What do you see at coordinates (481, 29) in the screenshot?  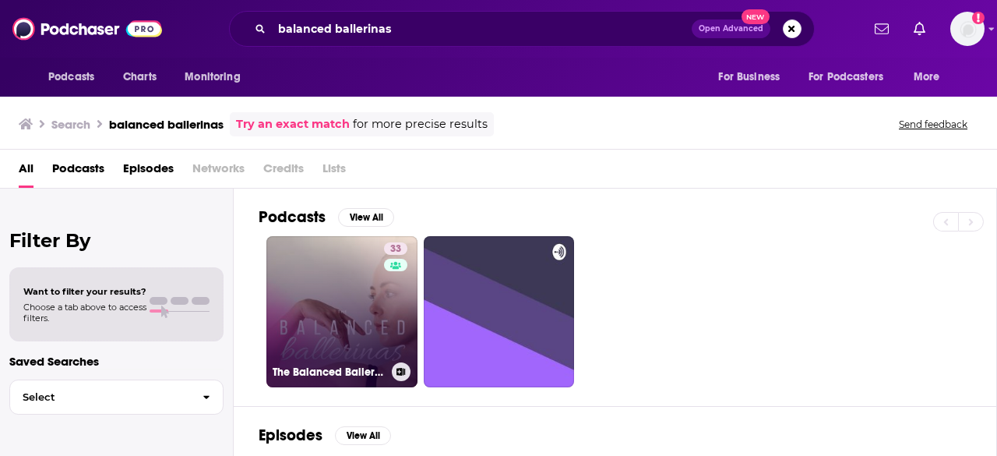 I see `input: Search podcasts, credits, & more...` at bounding box center [481, 29].